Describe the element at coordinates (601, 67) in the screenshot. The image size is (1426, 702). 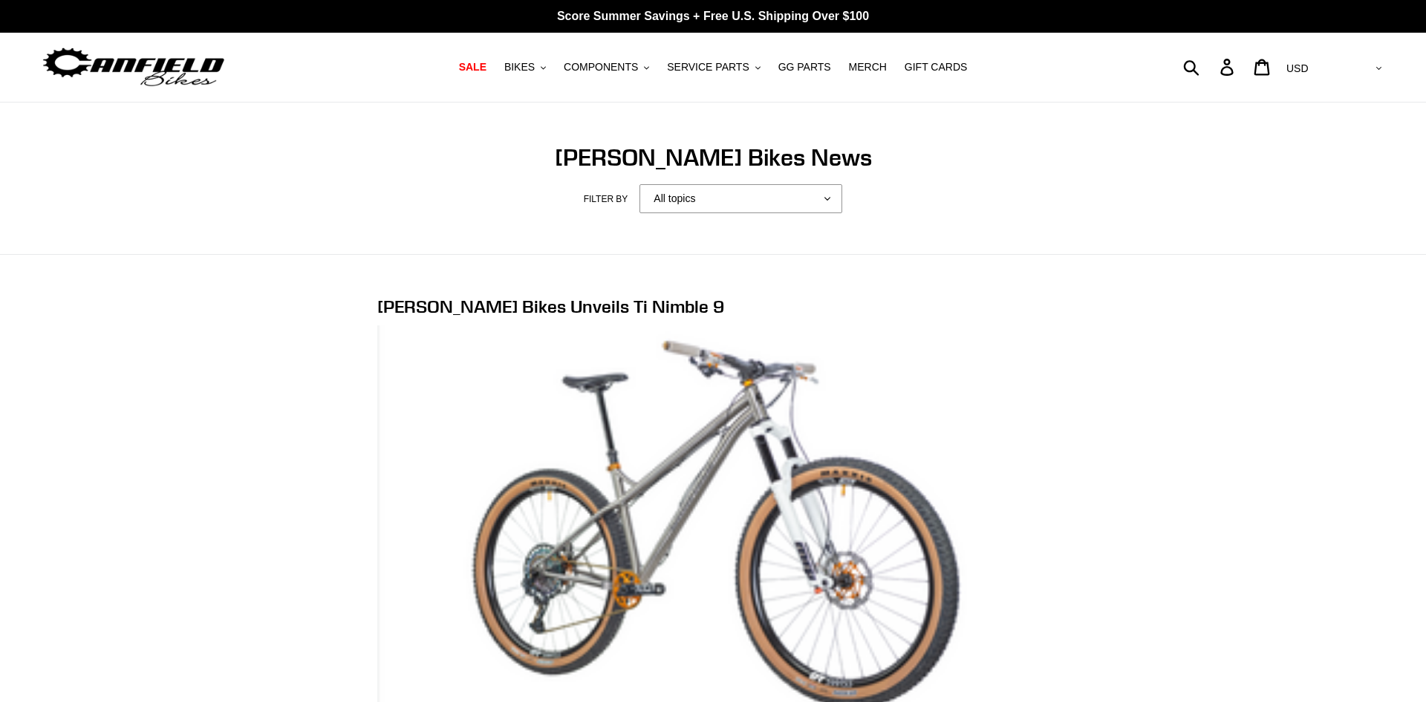
I see `span: COMPONENTS` at that location.